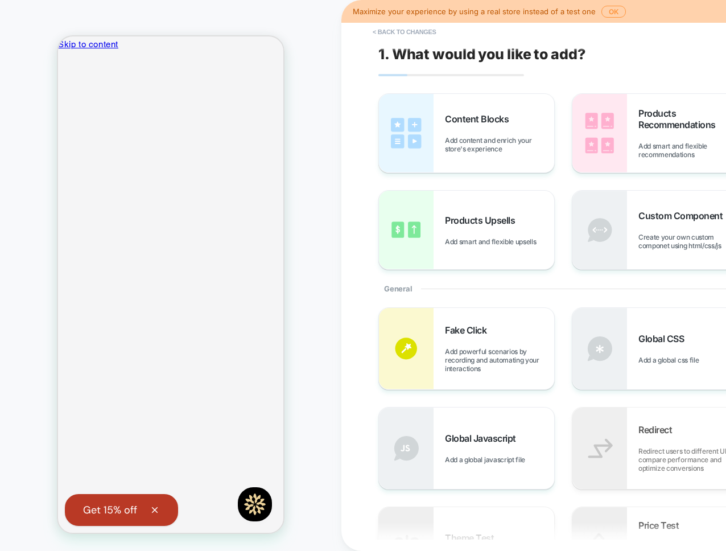  I want to click on span: Redirect, so click(658, 430).